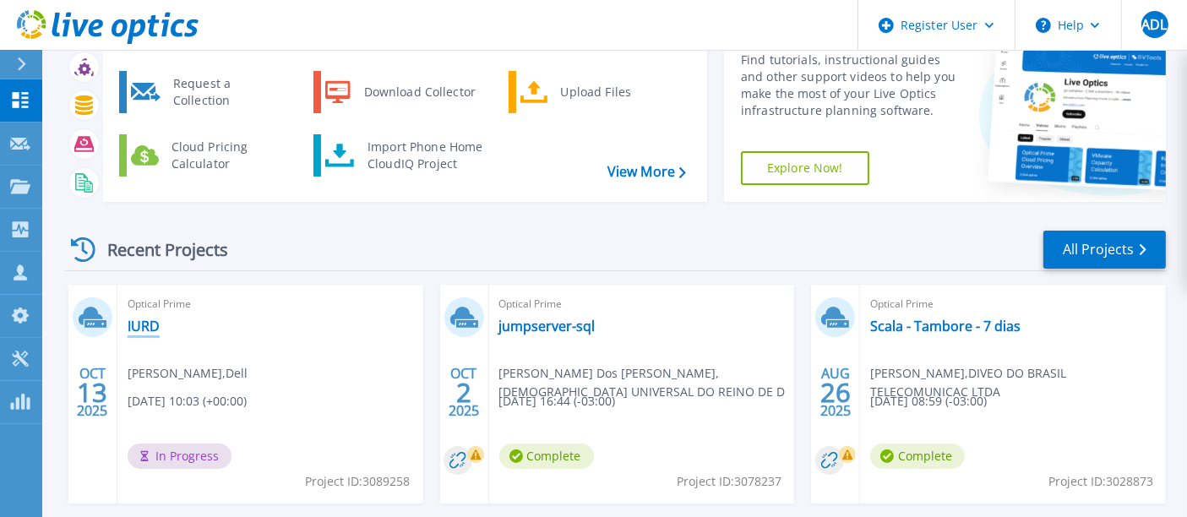  What do you see at coordinates (92, 392) in the screenshot?
I see `span: 13` at bounding box center [92, 392].